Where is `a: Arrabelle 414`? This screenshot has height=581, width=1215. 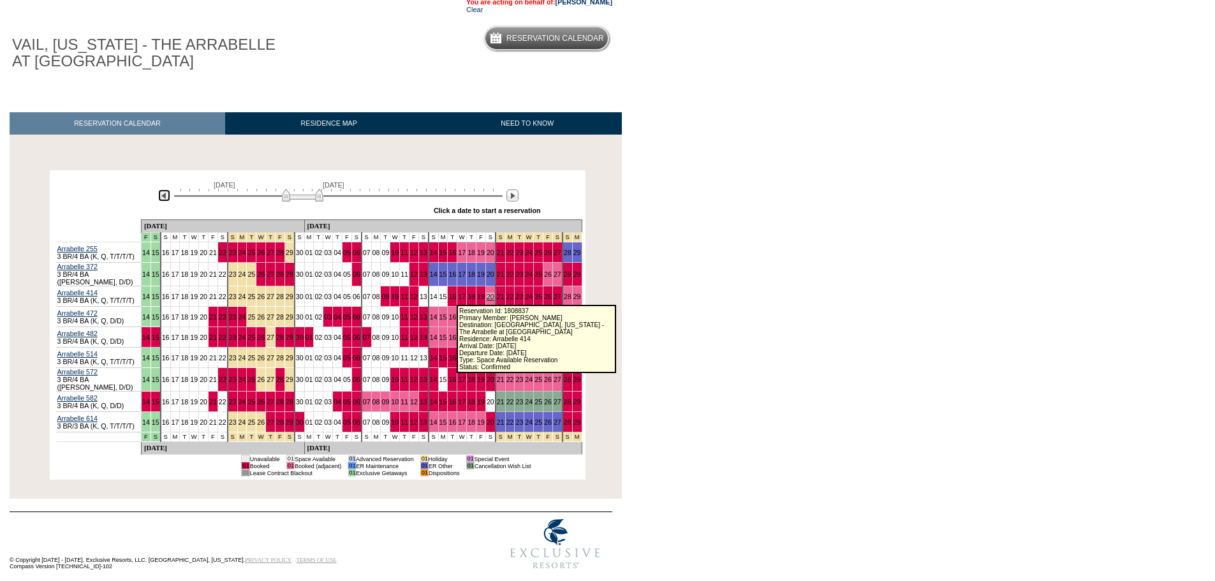
a: Arrabelle 414 is located at coordinates (77, 293).